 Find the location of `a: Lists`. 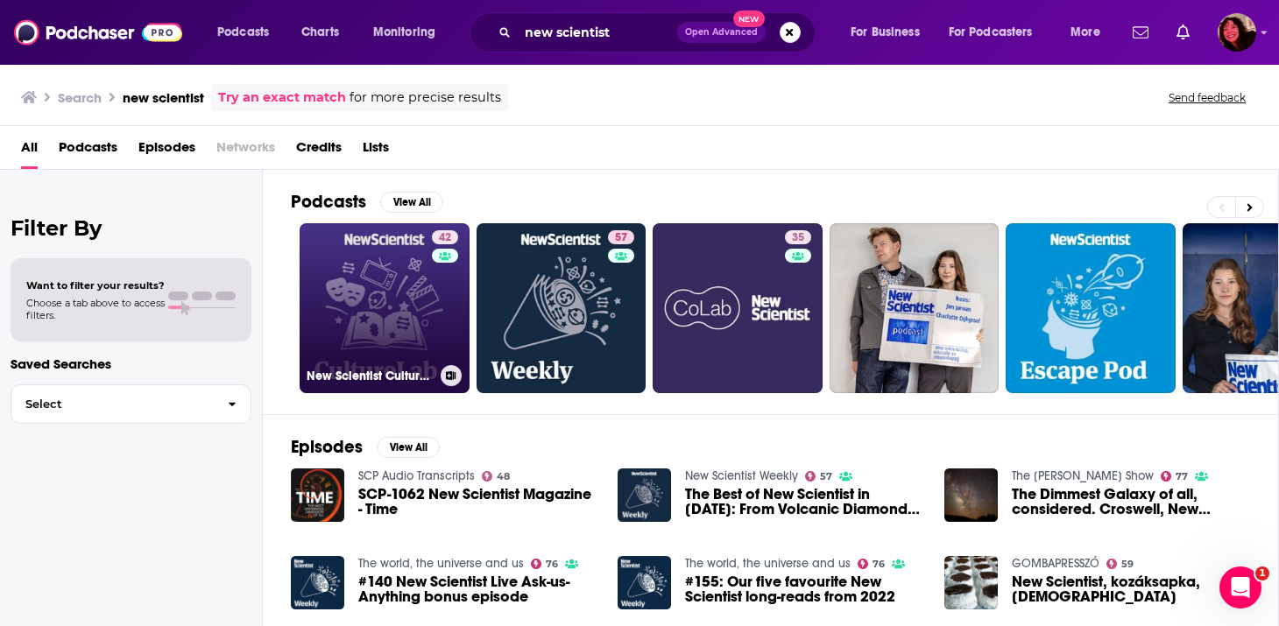

a: Lists is located at coordinates (376, 151).